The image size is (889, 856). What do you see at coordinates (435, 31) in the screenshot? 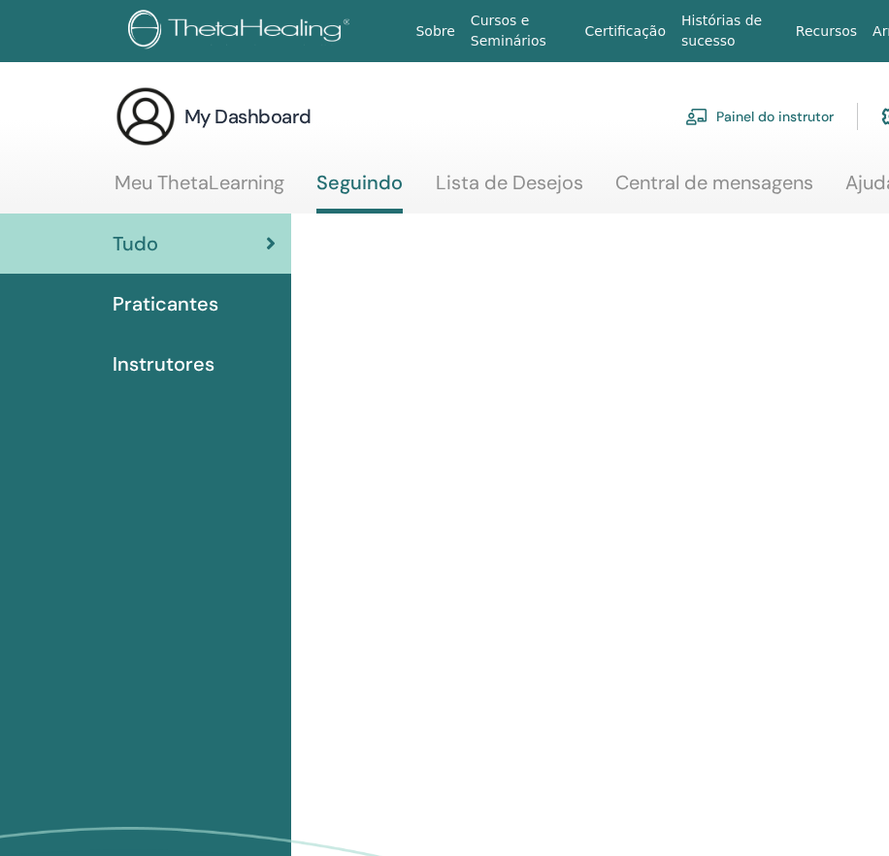
I see `a: Sobre` at bounding box center [435, 31].